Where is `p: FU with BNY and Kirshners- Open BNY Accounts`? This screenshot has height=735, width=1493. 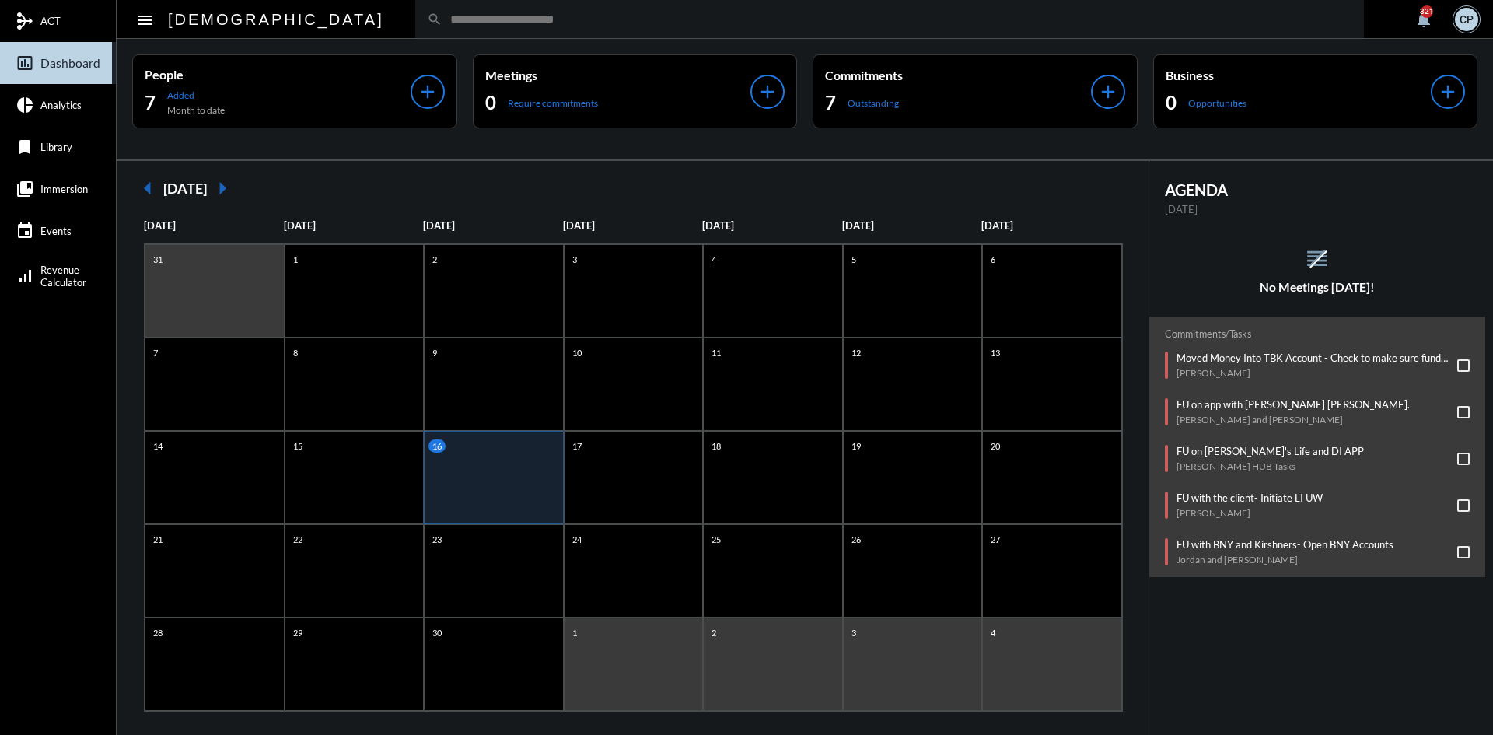
p: FU with BNY and Kirshners- Open BNY Accounts is located at coordinates (1284, 544).